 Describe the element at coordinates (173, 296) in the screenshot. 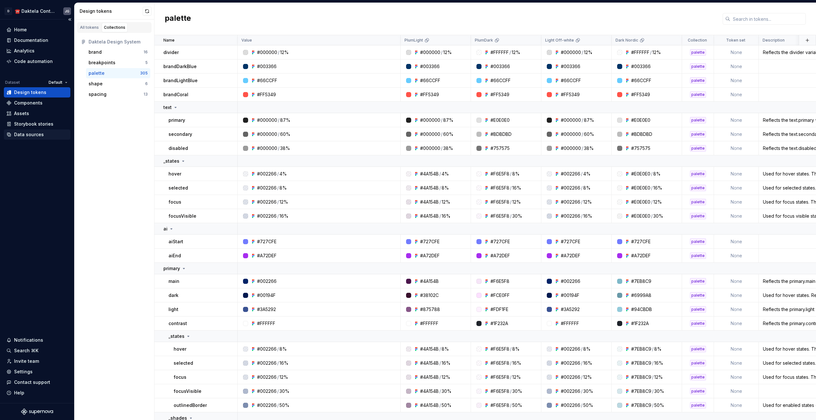

I see `p: dark` at that location.